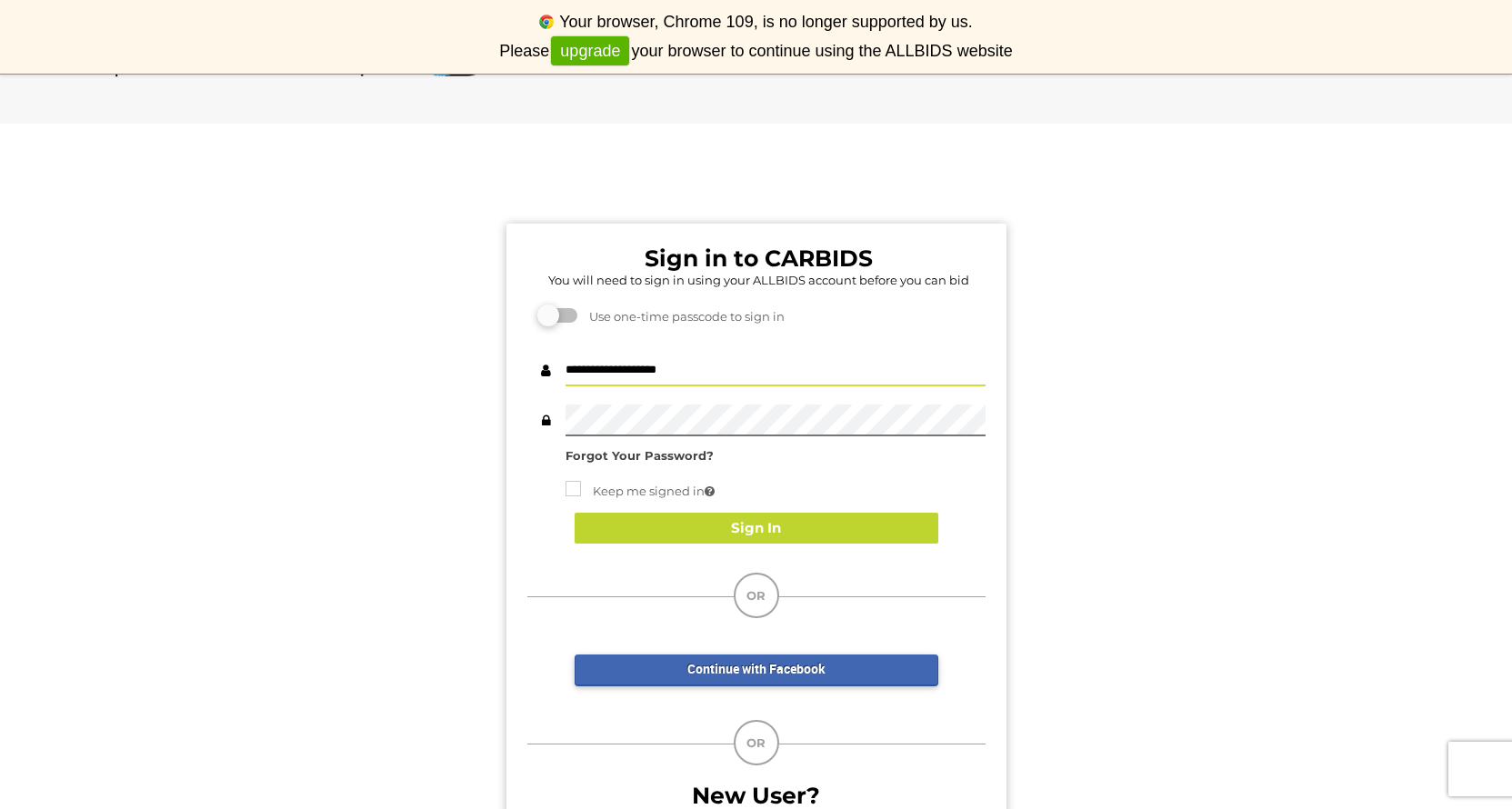 This screenshot has height=809, width=1512. I want to click on h5: You will need to sign in using your ALLBIDS account before you can bid, so click(758, 280).